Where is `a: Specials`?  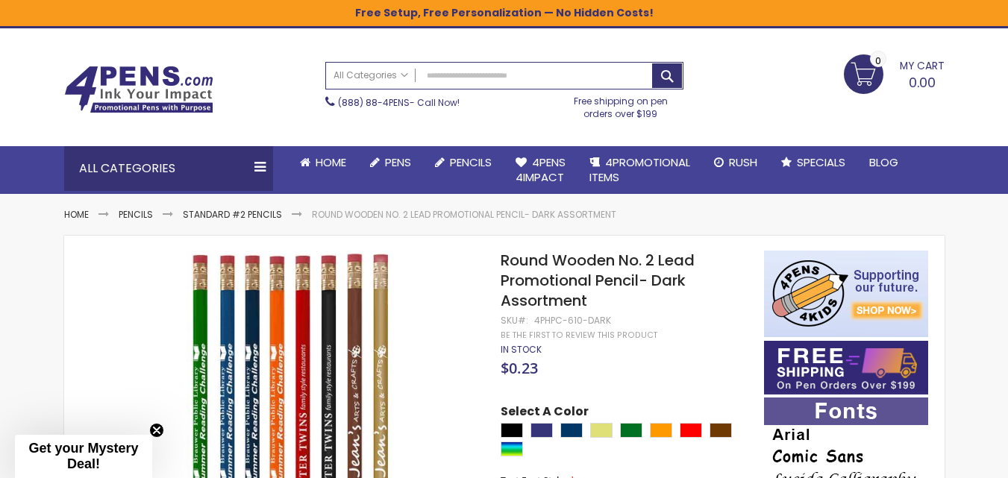
a: Specials is located at coordinates (813, 163).